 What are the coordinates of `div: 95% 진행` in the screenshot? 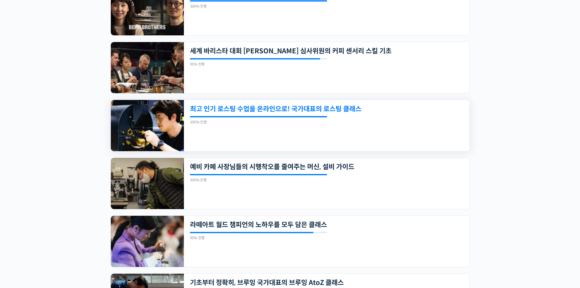 It's located at (259, 64).